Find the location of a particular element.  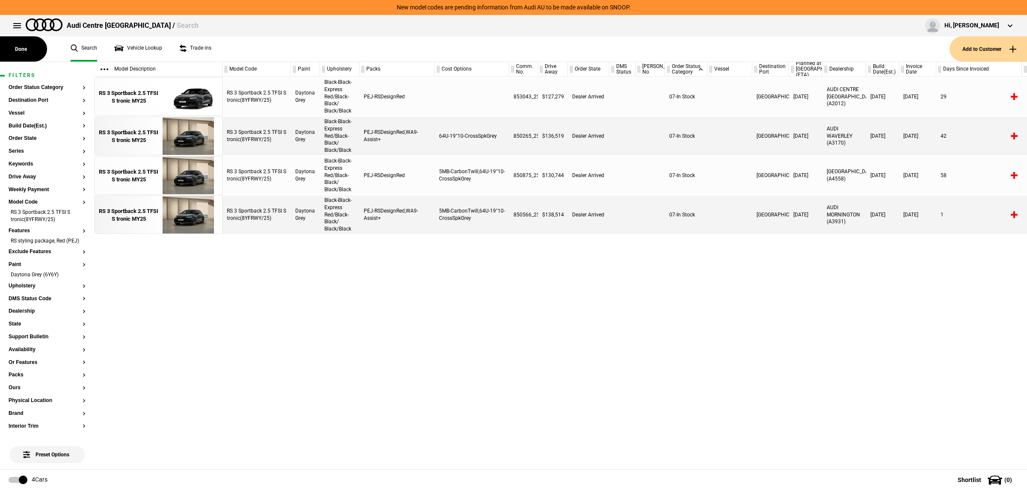

a: Vehicle Lookup is located at coordinates (138, 49).